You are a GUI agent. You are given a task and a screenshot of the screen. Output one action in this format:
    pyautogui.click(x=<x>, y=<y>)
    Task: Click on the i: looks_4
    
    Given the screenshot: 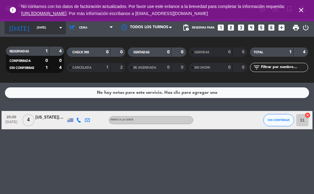 What is the action you would take?
    pyautogui.click(x=251, y=28)
    